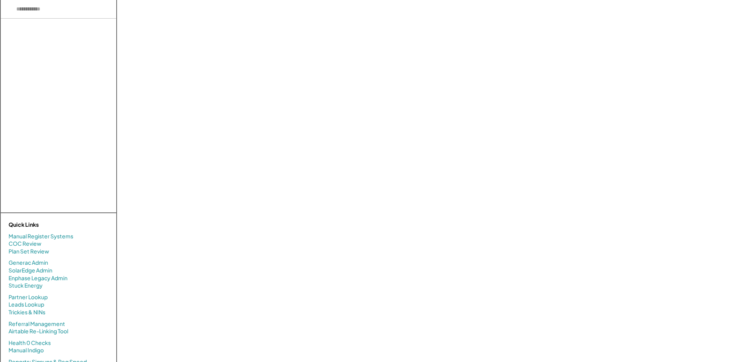 The height and width of the screenshot is (362, 744). Describe the element at coordinates (28, 263) in the screenshot. I see `a: Generac Admin` at that location.